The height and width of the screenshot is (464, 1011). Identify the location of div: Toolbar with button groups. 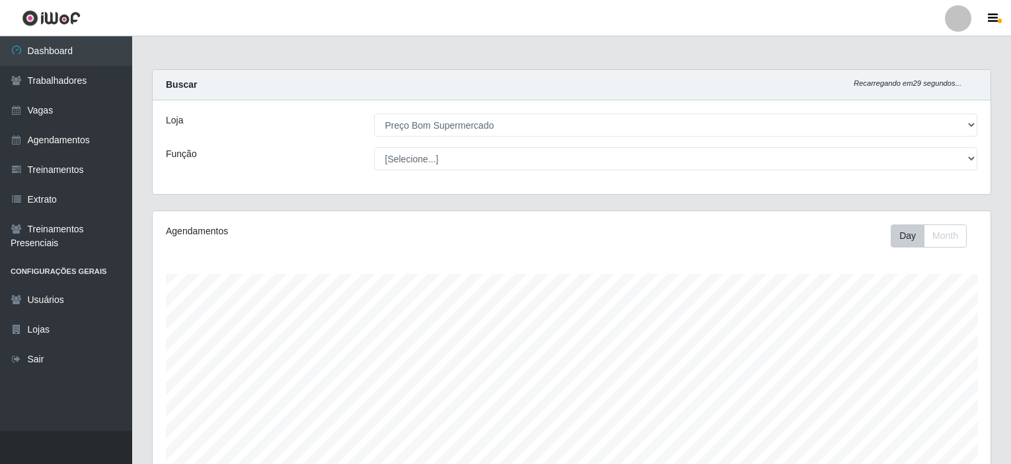
(933, 236).